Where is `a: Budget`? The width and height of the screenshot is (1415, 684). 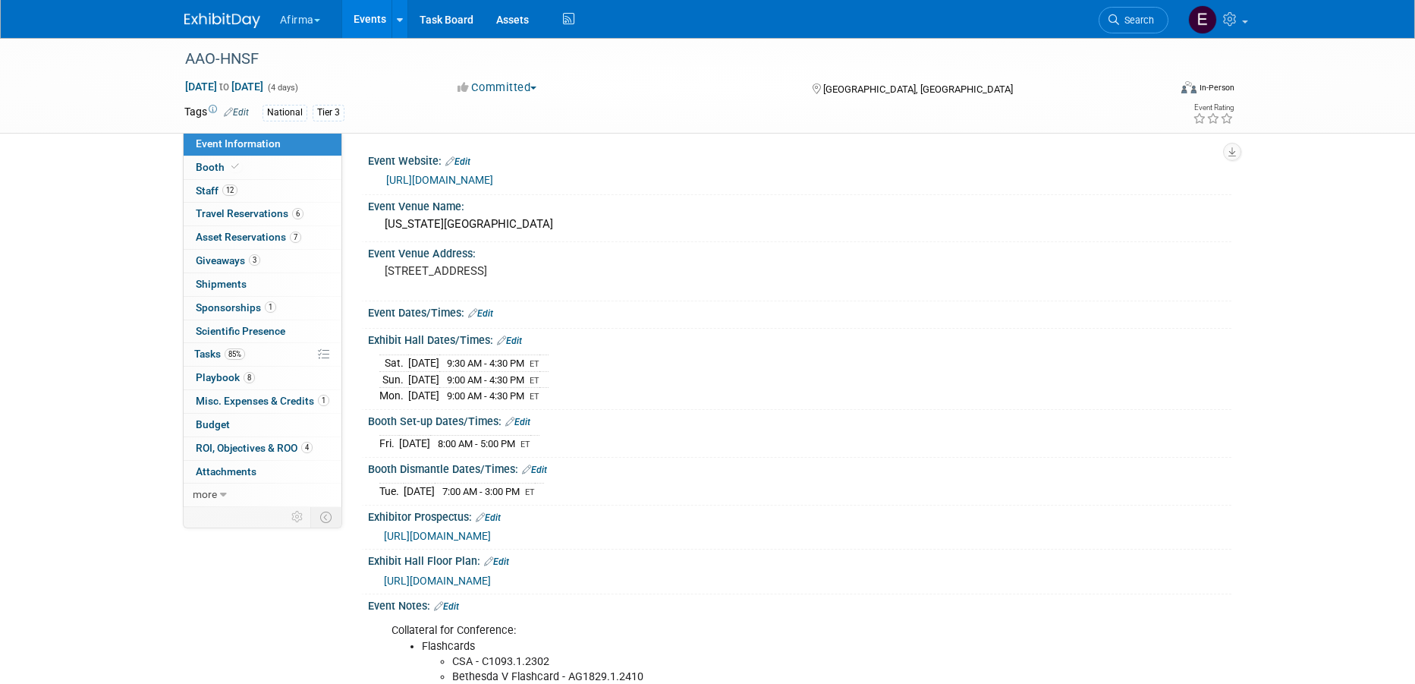 a: Budget is located at coordinates (263, 425).